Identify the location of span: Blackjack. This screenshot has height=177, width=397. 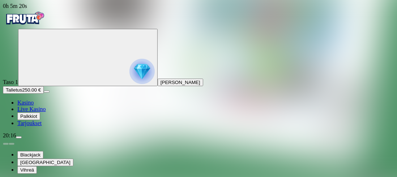
(30, 155).